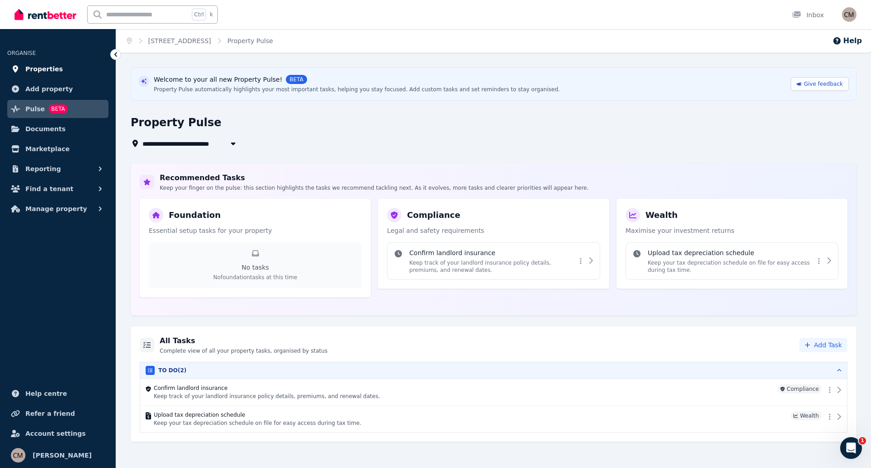 The height and width of the screenshot is (468, 871). Describe the element at coordinates (433, 215) in the screenshot. I see `h3: Compliance` at that location.